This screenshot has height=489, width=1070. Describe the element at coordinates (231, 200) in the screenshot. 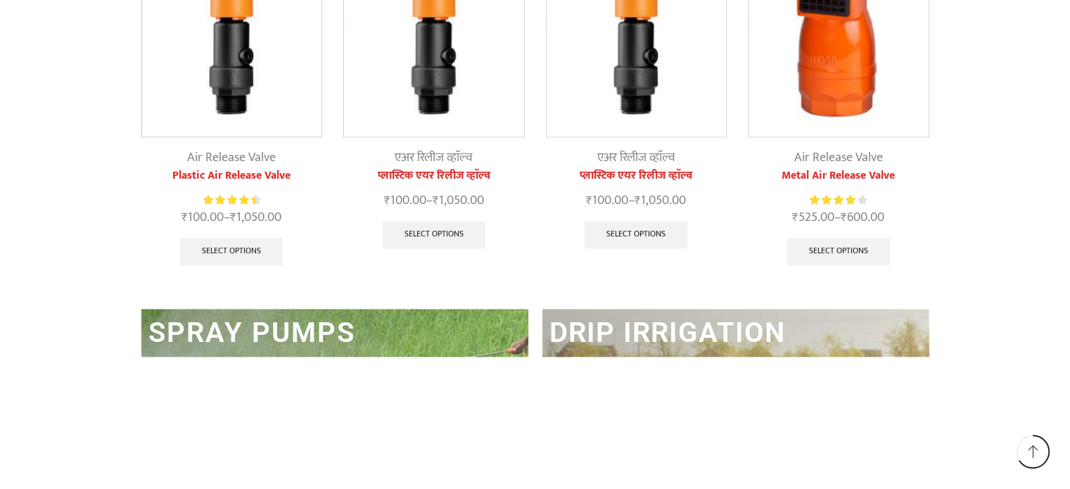

I see `div: Rated 4.57 out of 5` at that location.